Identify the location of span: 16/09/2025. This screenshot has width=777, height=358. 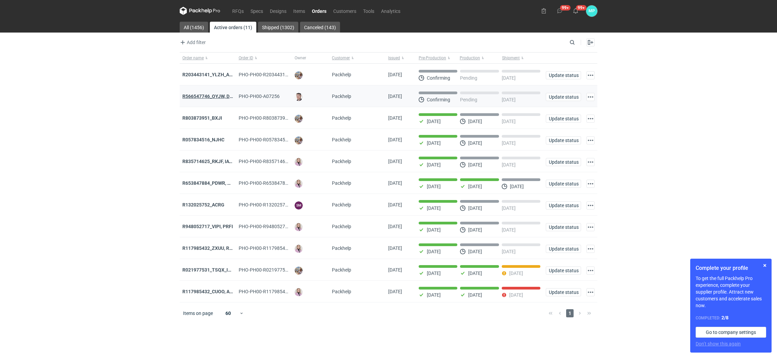
(395, 140).